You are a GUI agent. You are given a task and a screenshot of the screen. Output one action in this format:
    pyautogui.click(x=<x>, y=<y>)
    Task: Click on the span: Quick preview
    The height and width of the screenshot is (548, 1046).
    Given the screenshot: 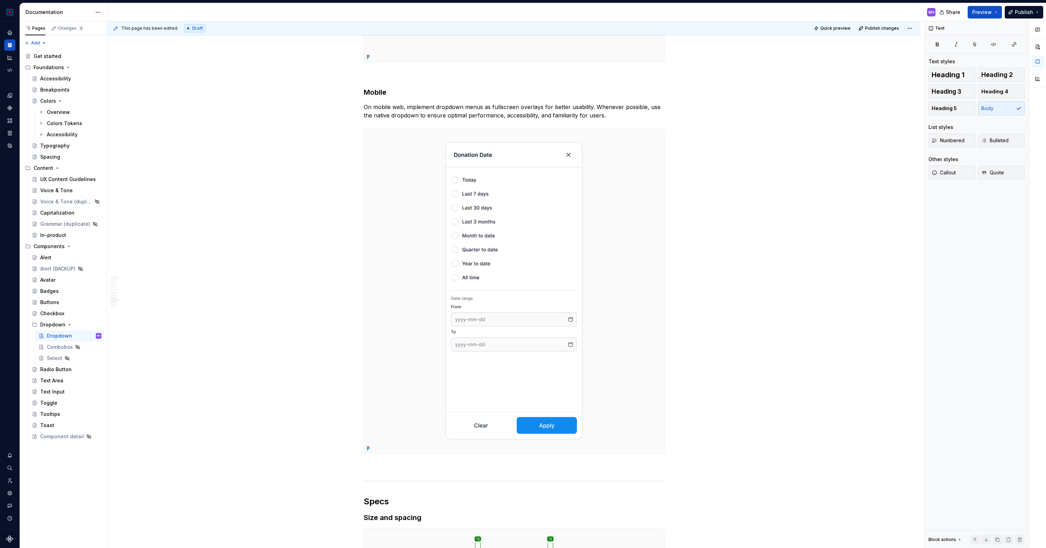 What is the action you would take?
    pyautogui.click(x=835, y=28)
    